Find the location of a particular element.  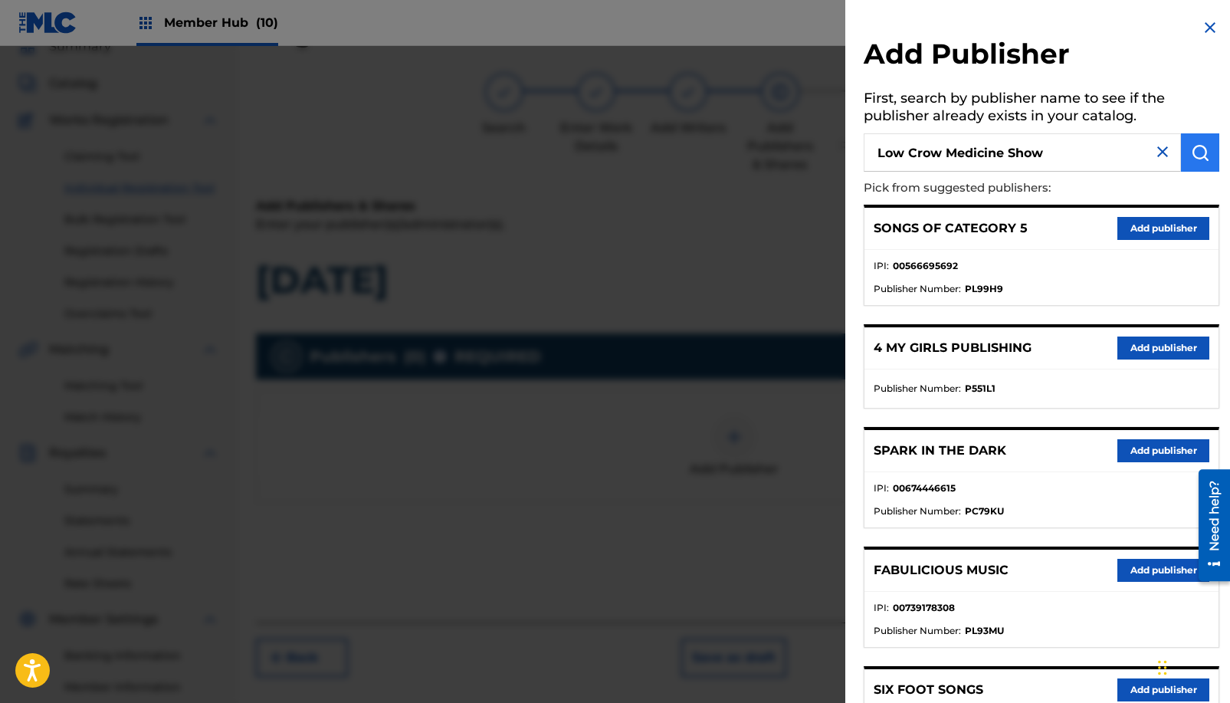

p: FABULICIOUS MUSIC is located at coordinates (941, 570).